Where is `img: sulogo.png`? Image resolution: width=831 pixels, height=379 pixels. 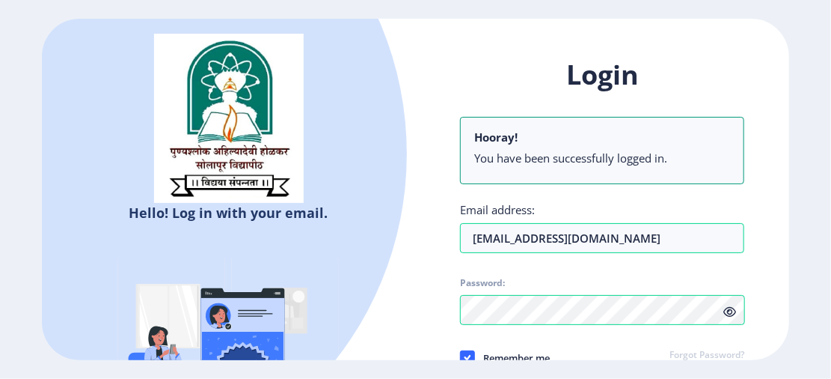
img: sulogo.png is located at coordinates (229, 118).